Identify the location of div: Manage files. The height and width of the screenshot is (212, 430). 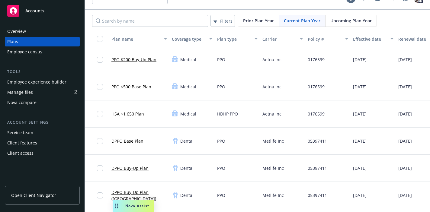
(20, 92).